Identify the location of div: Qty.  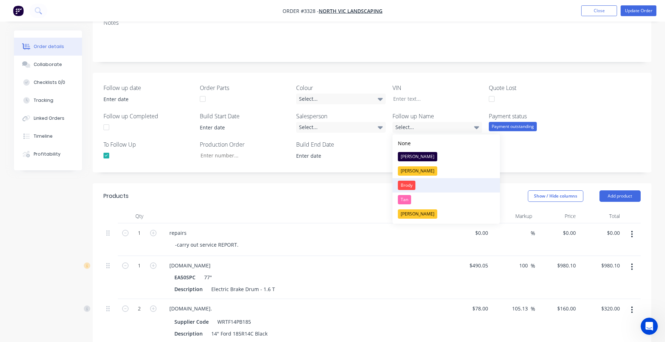
(139, 216).